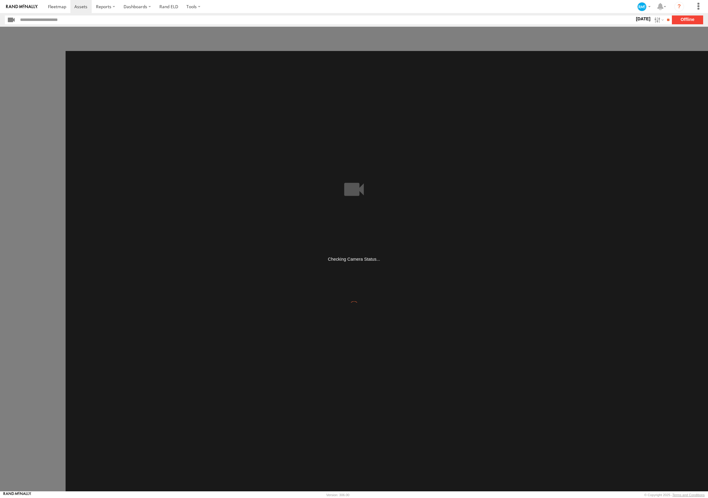 Image resolution: width=708 pixels, height=498 pixels. I want to click on a: Terms and Conditions, so click(688, 495).